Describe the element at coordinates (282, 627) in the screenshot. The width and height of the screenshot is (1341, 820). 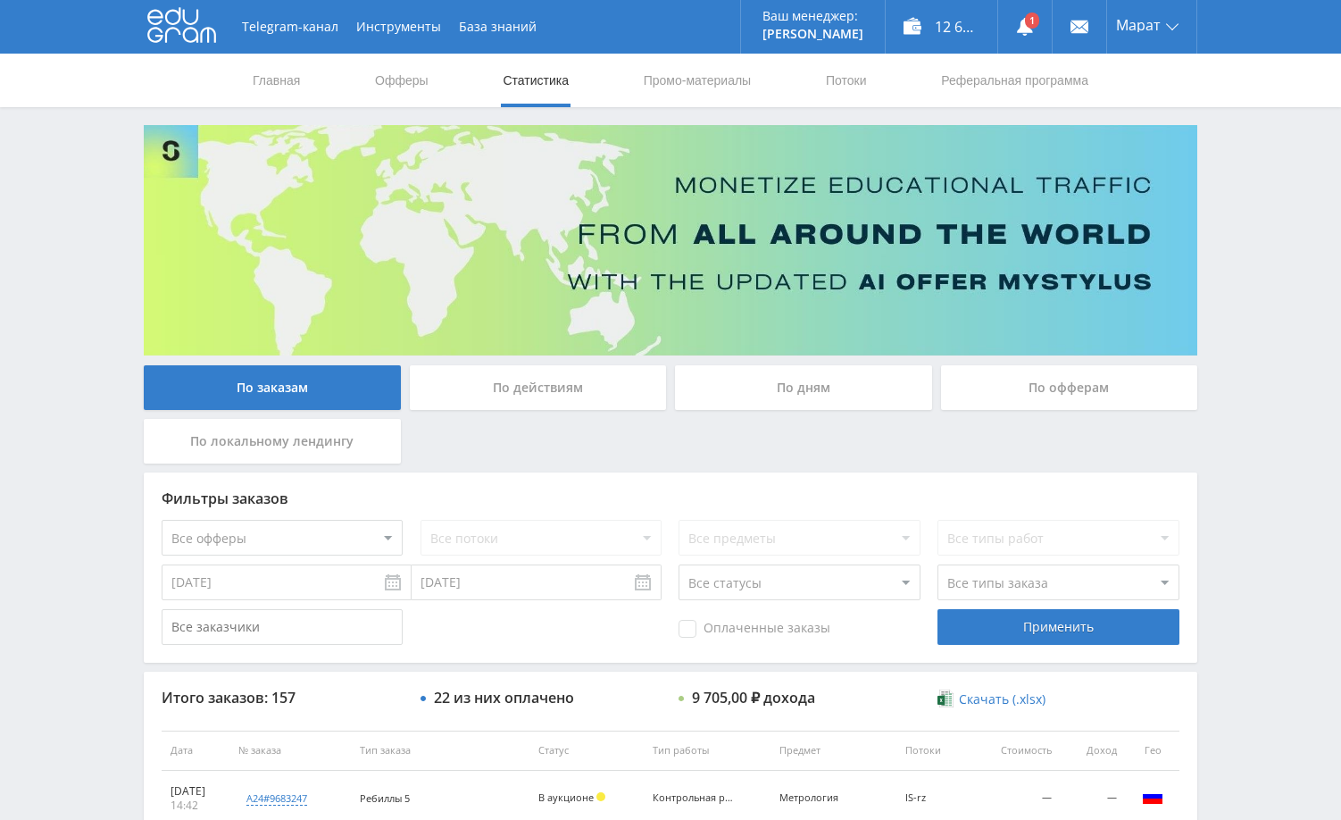
I see `input: Все заказчики` at that location.